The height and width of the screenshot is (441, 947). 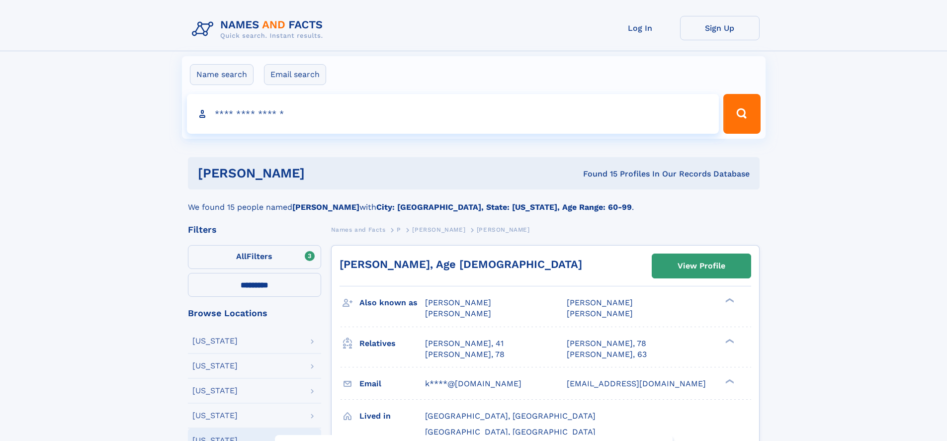 What do you see at coordinates (241, 256) in the screenshot?
I see `span: All` at bounding box center [241, 256].